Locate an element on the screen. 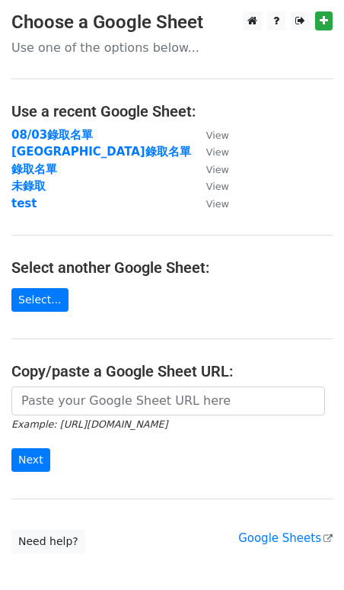  a: 未錄取 is located at coordinates (28, 186).